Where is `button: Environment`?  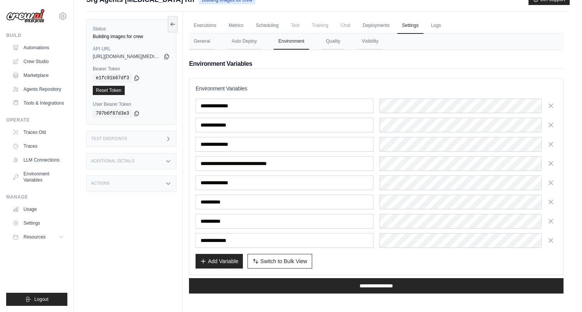
button: Environment is located at coordinates (291, 42).